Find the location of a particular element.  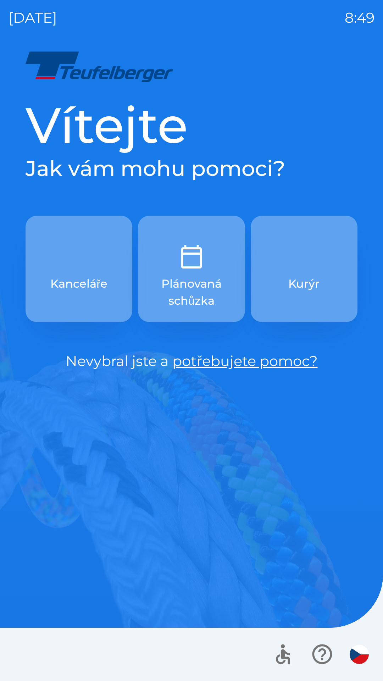

p: Kanceláře is located at coordinates (79, 284).